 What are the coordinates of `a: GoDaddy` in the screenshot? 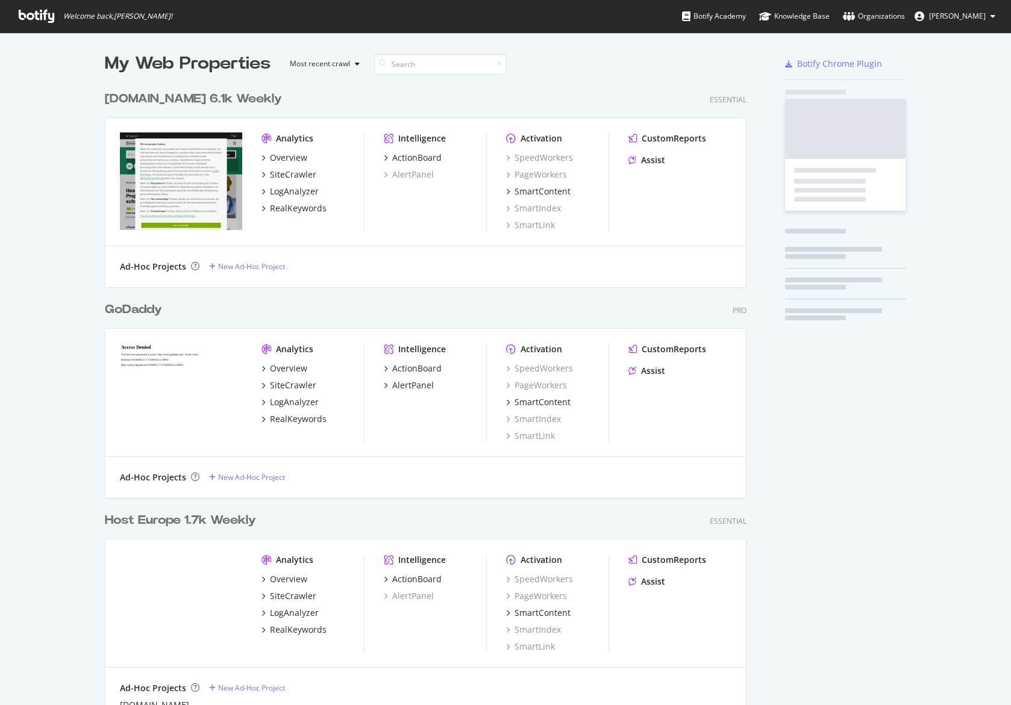 It's located at (136, 310).